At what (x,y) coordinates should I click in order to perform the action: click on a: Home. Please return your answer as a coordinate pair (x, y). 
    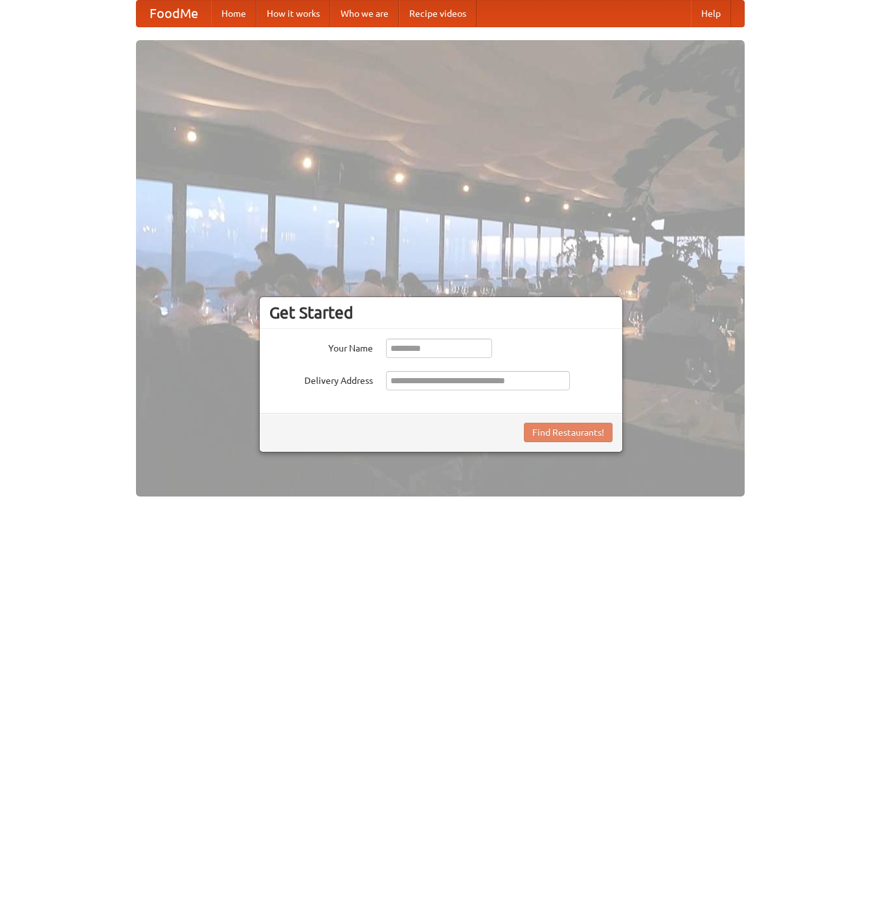
    Looking at the image, I should click on (234, 14).